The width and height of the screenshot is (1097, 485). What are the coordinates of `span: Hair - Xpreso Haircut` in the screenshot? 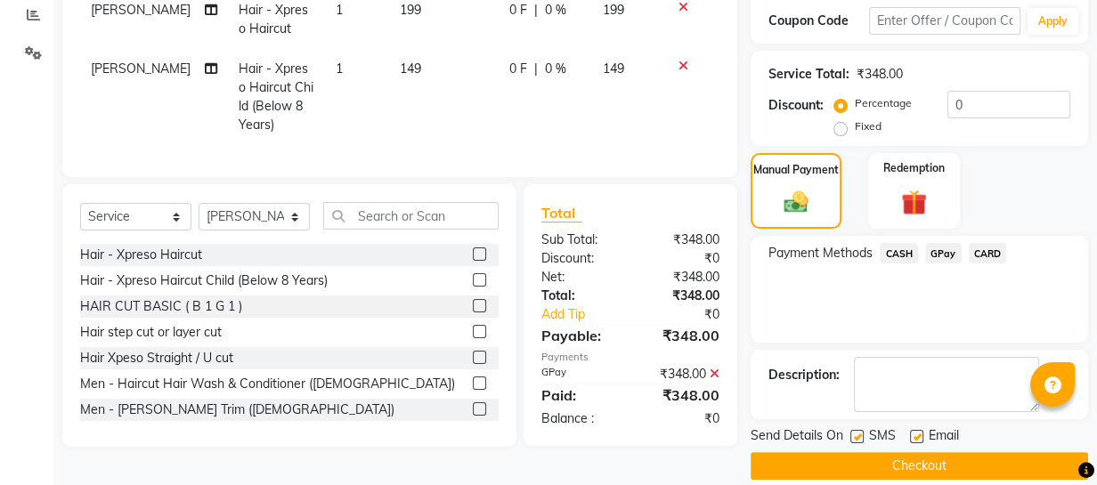 It's located at (273, 19).